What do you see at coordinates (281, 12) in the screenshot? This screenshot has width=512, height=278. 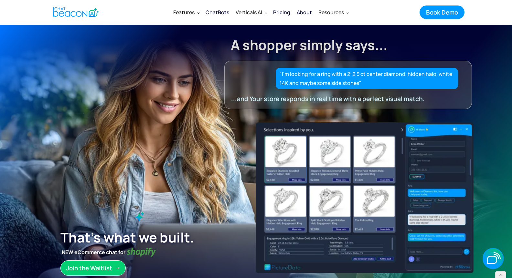 I see `div: Pricing` at bounding box center [281, 12].